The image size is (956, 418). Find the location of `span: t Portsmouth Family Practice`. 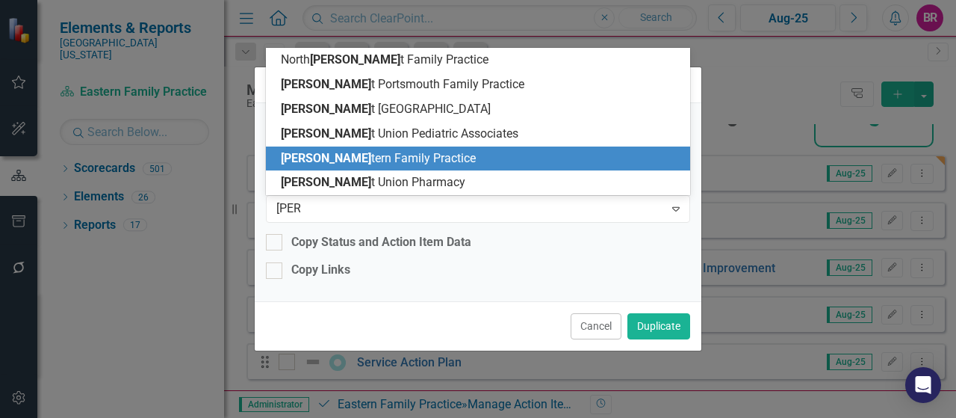

span: t Portsmouth Family Practice is located at coordinates (403, 84).